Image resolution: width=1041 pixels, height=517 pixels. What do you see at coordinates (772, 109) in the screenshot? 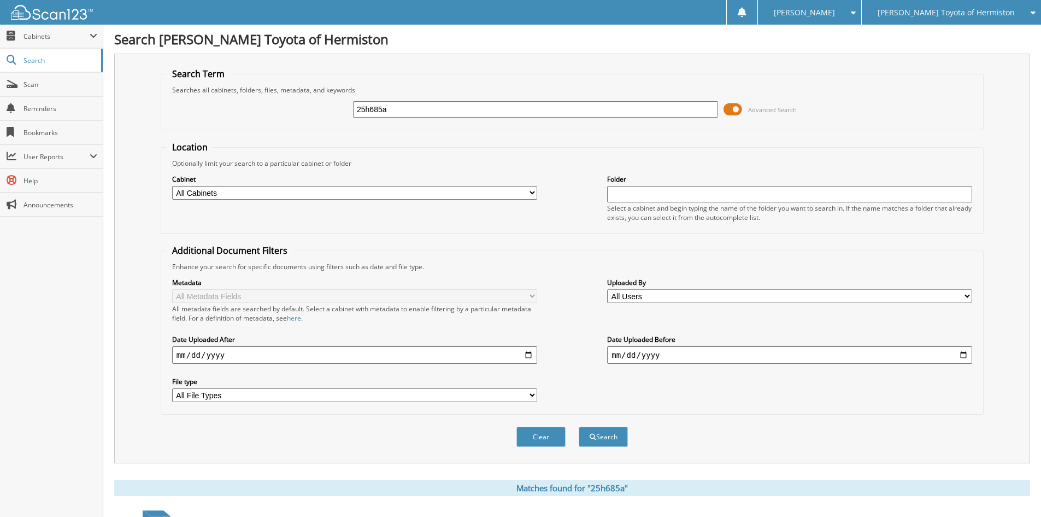
I see `span: Advanced Search` at bounding box center [772, 109].